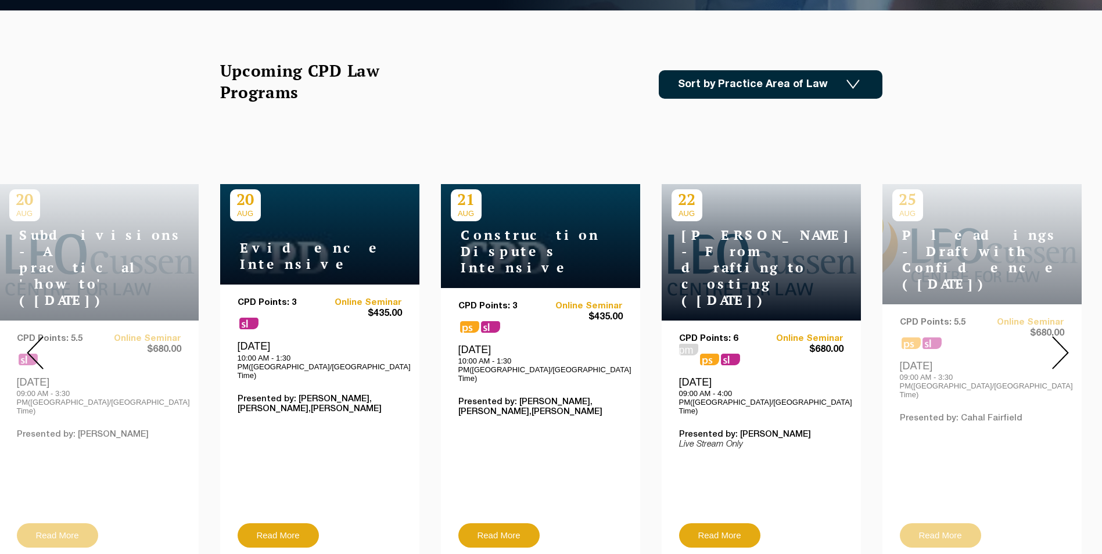 The width and height of the screenshot is (1102, 554). What do you see at coordinates (761, 444) in the screenshot?
I see `p: Live Stream Only` at bounding box center [761, 444].